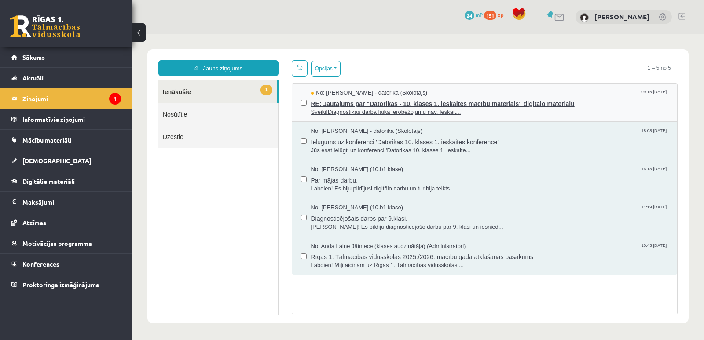 The width and height of the screenshot is (704, 340). I want to click on span: Diagnosticējošais darbs par 9.klasi., so click(358, 184).